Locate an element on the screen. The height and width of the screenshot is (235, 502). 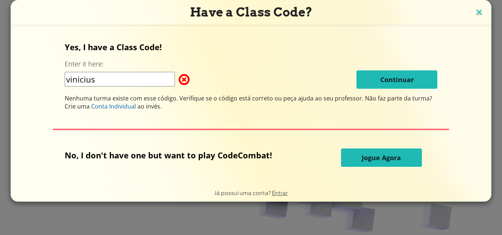
a: Entrar is located at coordinates (279, 193).